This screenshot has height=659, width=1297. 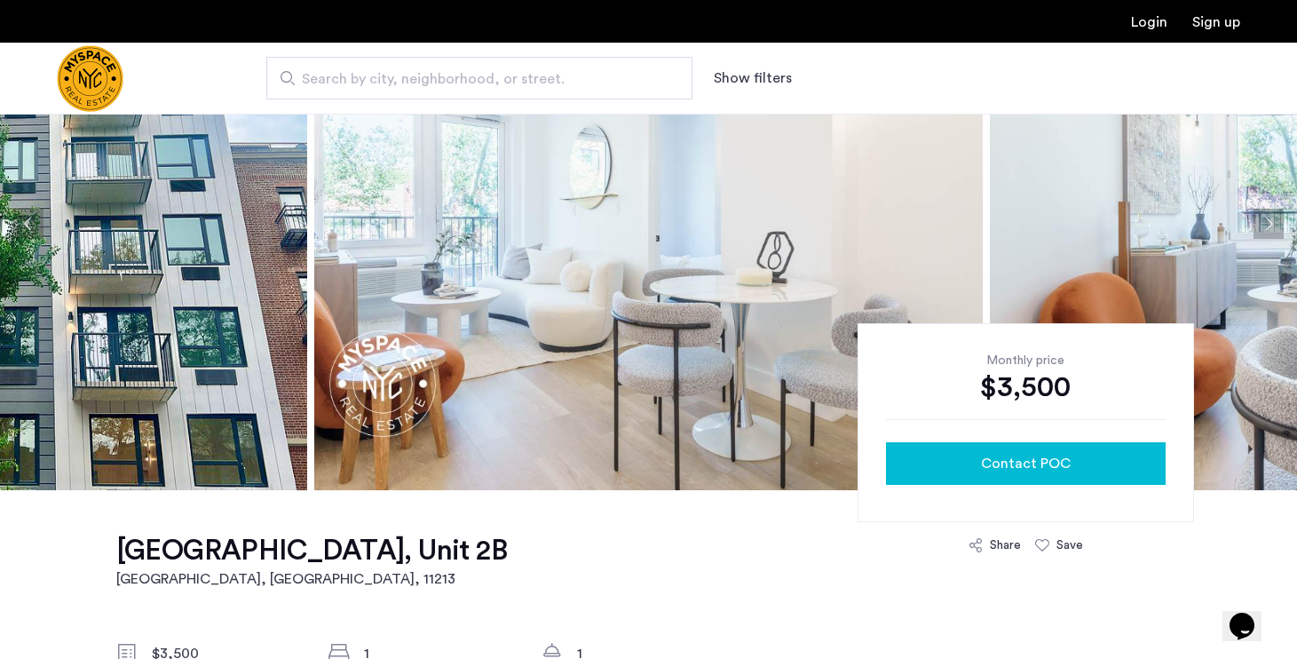 What do you see at coordinates (472, 79) in the screenshot?
I see `span: Search by city, neighborhood, or street.` at bounding box center [472, 79].